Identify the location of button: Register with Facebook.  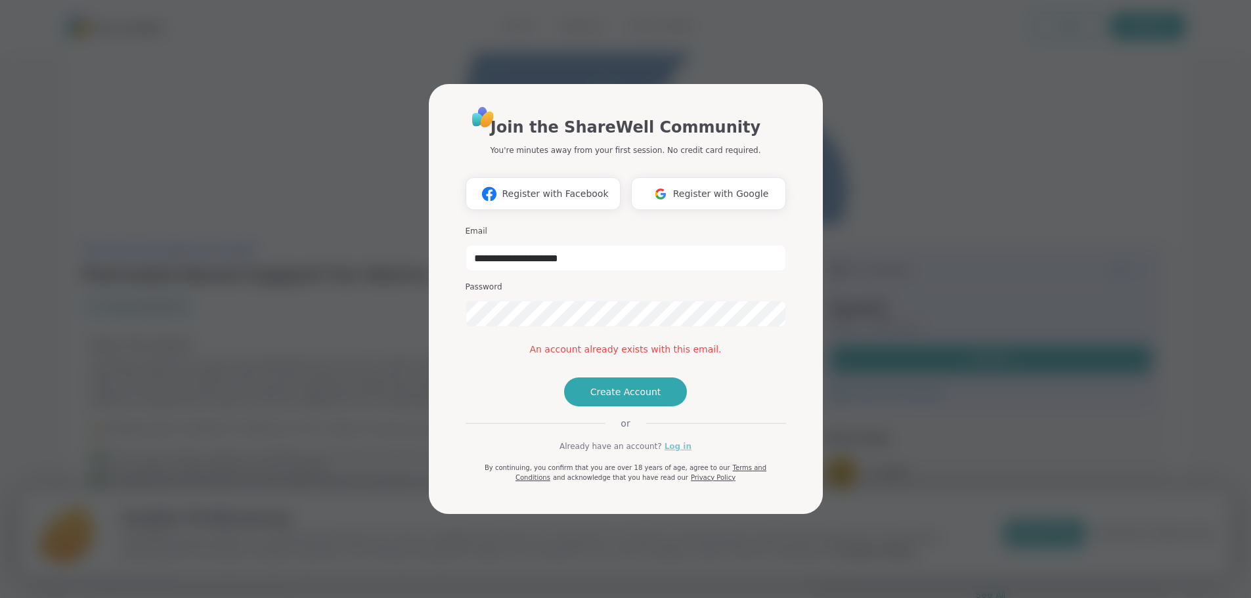
(543, 194).